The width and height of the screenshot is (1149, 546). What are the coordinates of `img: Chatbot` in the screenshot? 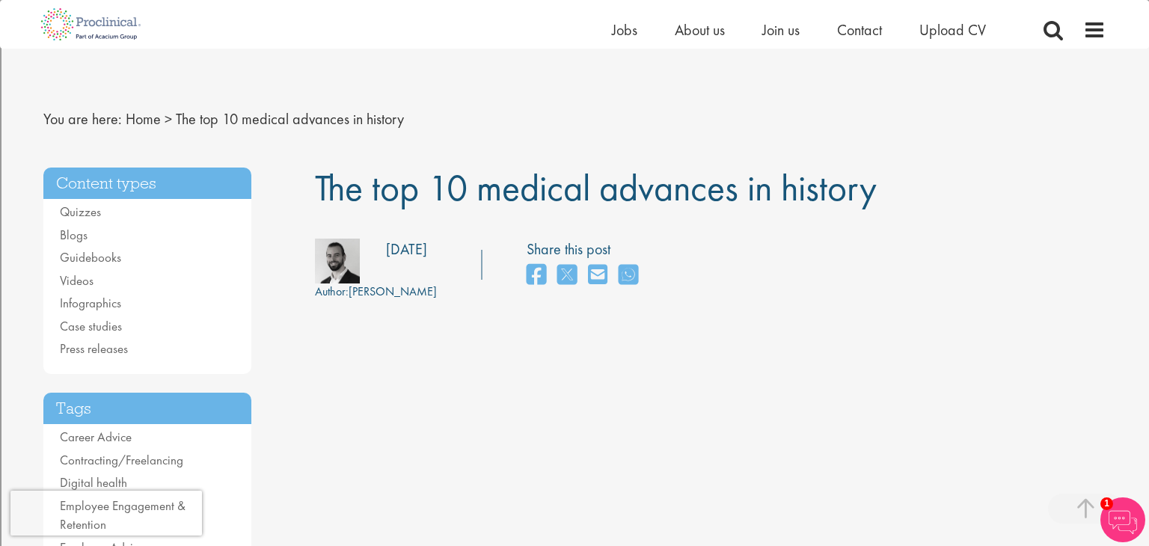 It's located at (1123, 520).